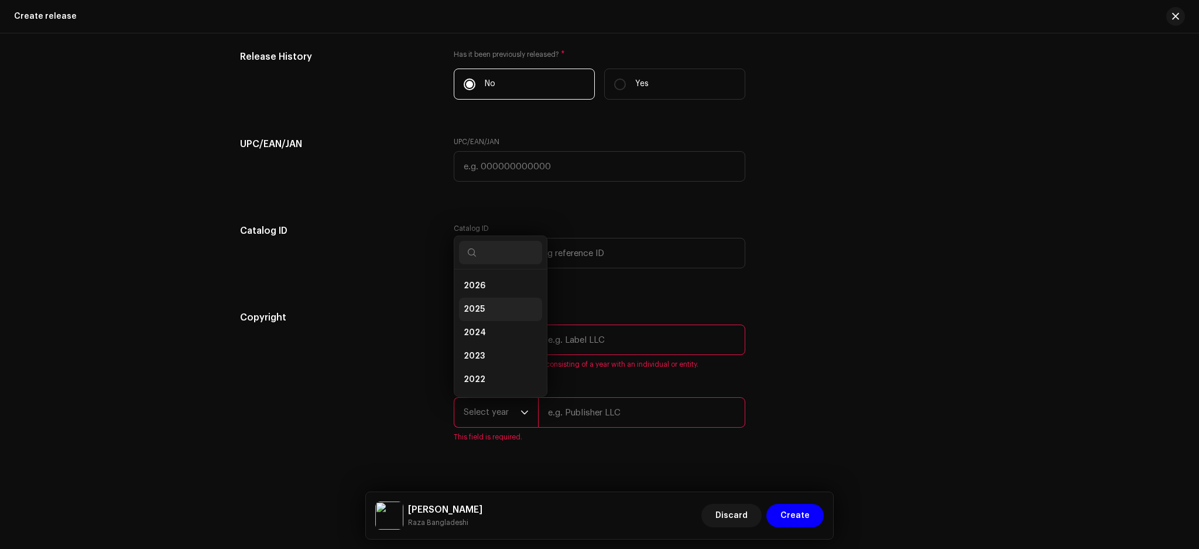 The image size is (1199, 549). I want to click on span: This field is required., so click(600, 437).